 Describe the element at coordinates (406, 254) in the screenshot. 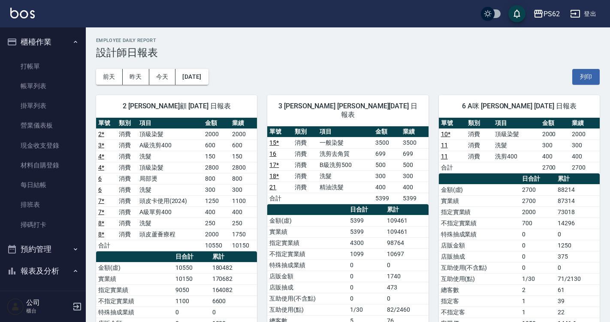

I see `td: 10697` at that location.